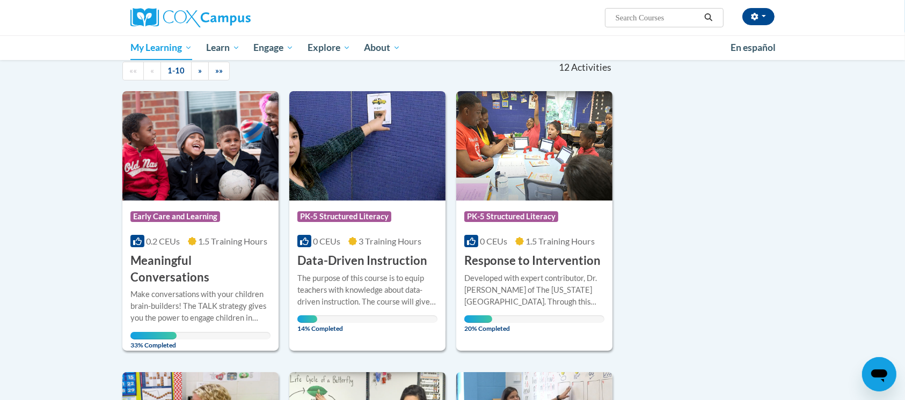 The image size is (905, 400). Describe the element at coordinates (657, 18) in the screenshot. I see `input: Search Courses` at that location.